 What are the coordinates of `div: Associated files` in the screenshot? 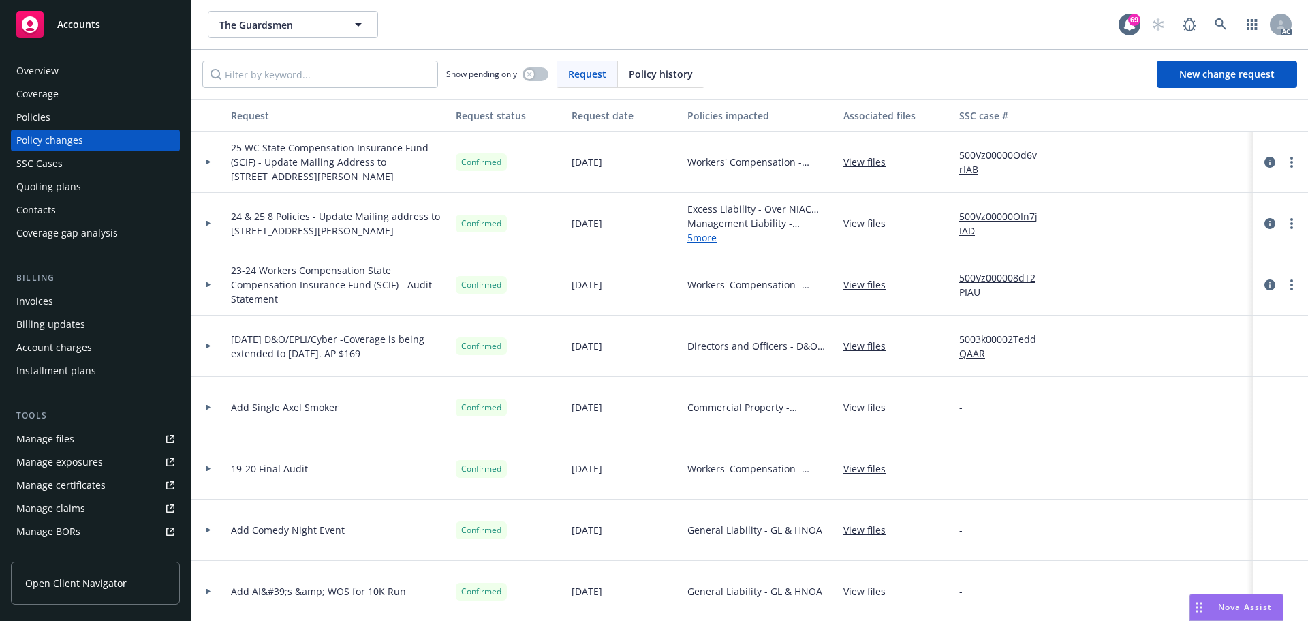 It's located at (896, 115).